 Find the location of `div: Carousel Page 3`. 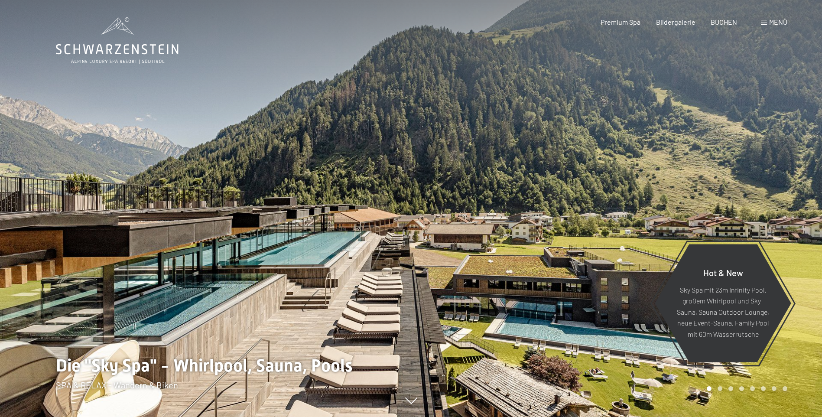

div: Carousel Page 3 is located at coordinates (731, 388).